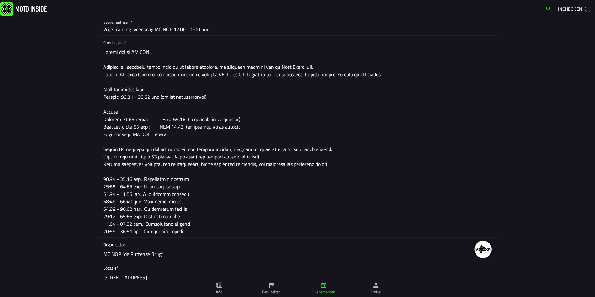 The image size is (595, 297). Describe the element at coordinates (219, 285) in the screenshot. I see `ion-icon: paper` at that location.